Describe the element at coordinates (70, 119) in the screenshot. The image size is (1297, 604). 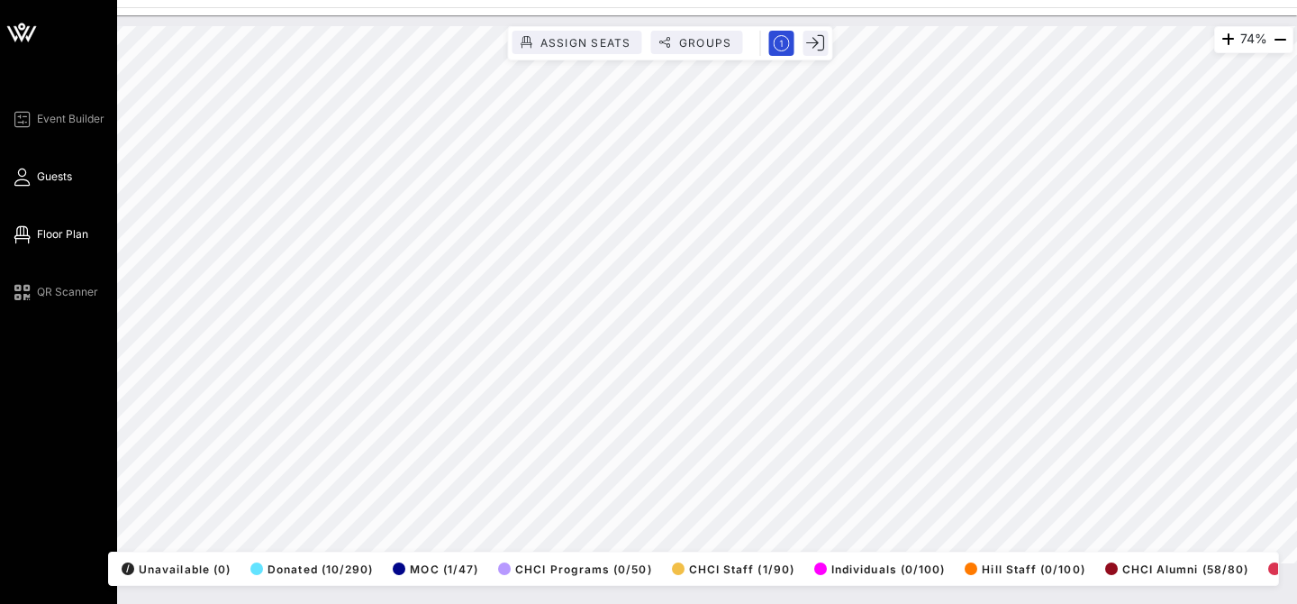
I see `span: Event Builder` at that location.